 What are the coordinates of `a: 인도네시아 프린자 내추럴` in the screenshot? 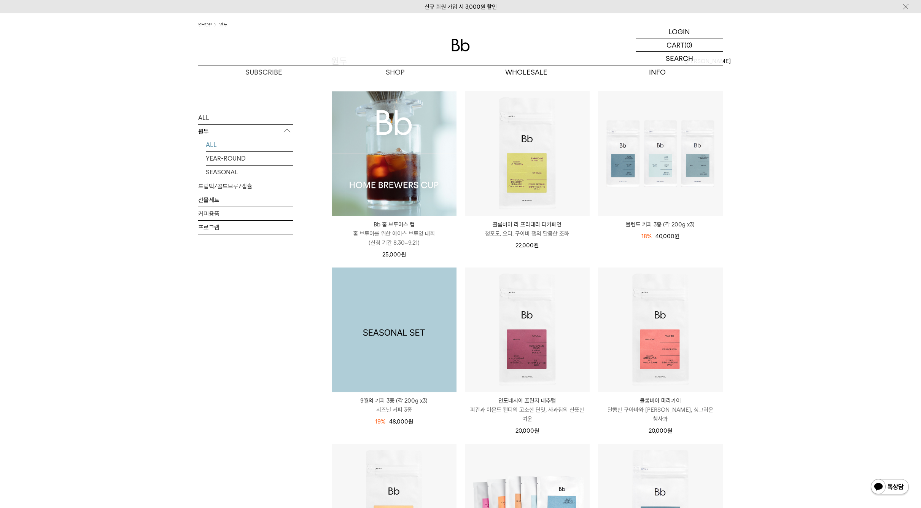 It's located at (527, 330).